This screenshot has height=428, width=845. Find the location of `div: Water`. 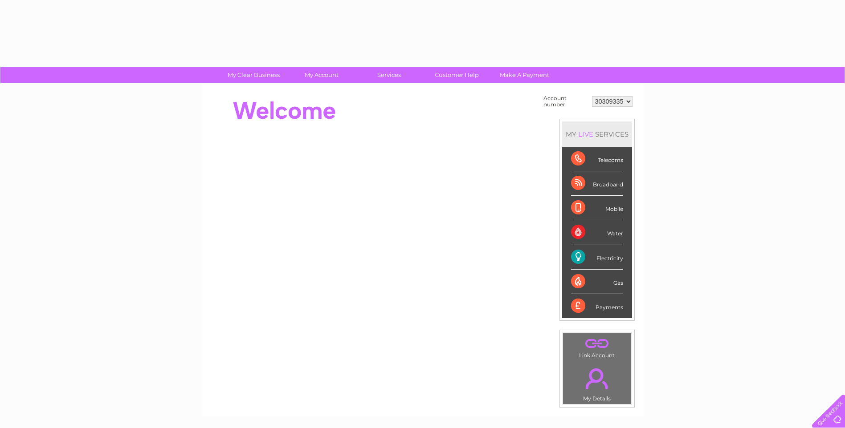

div: Water is located at coordinates (597, 232).